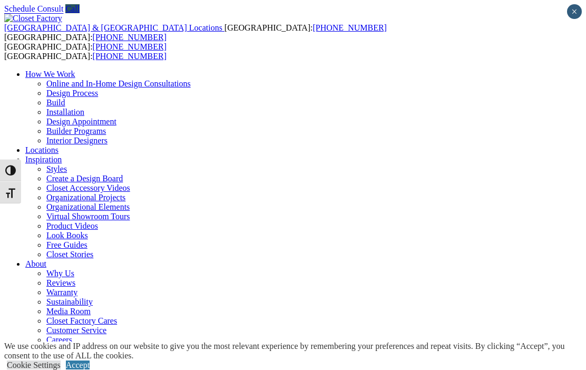  What do you see at coordinates (88, 187) in the screenshot?
I see `a: Closet Accessory Videos` at bounding box center [88, 187].